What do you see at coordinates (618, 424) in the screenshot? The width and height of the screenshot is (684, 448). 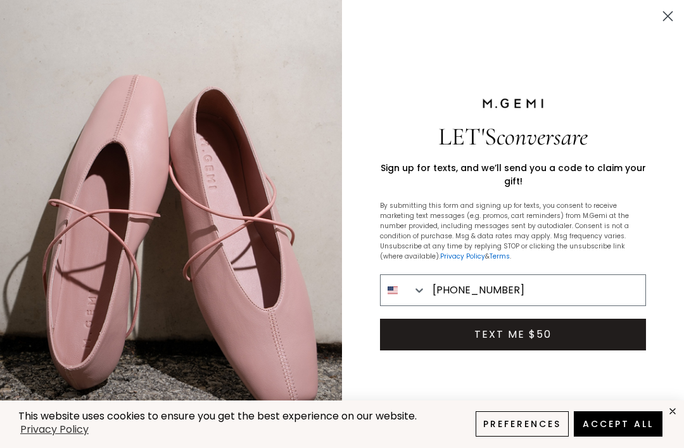 I see `button: Accept All` at bounding box center [618, 424].